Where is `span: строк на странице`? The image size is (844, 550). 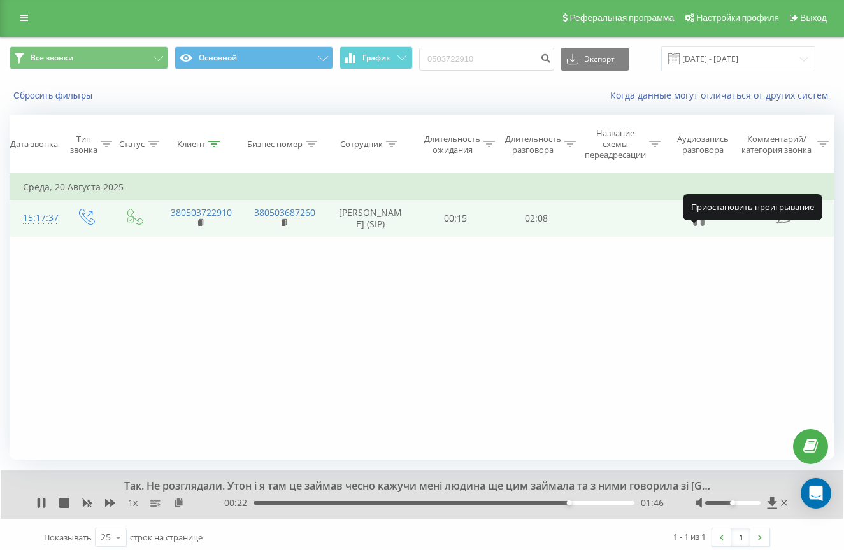
span: строк на странице is located at coordinates (166, 538).